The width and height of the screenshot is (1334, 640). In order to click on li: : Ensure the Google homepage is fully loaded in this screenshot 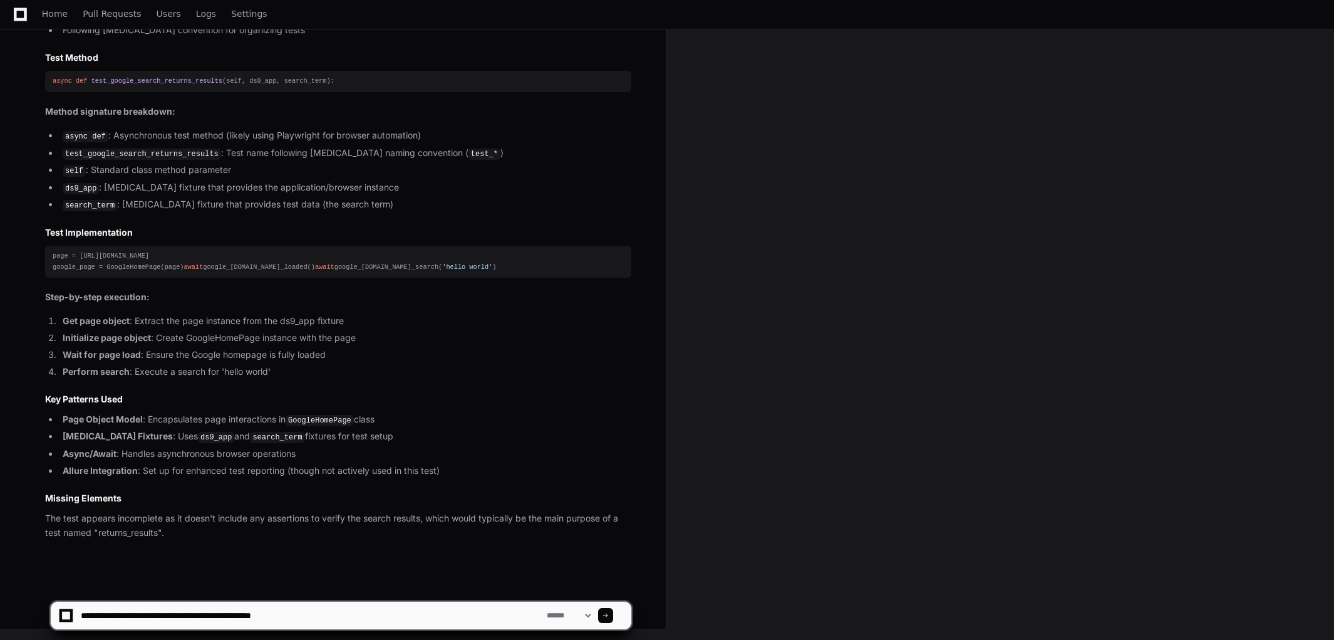, I will do `click(345, 355)`.